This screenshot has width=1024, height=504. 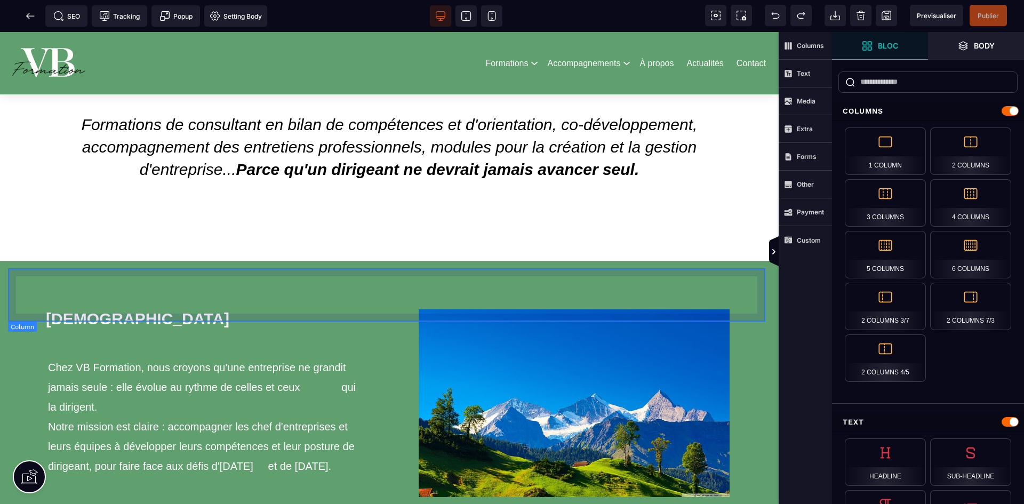 What do you see at coordinates (936, 15) in the screenshot?
I see `span: Previsualiser` at bounding box center [936, 15].